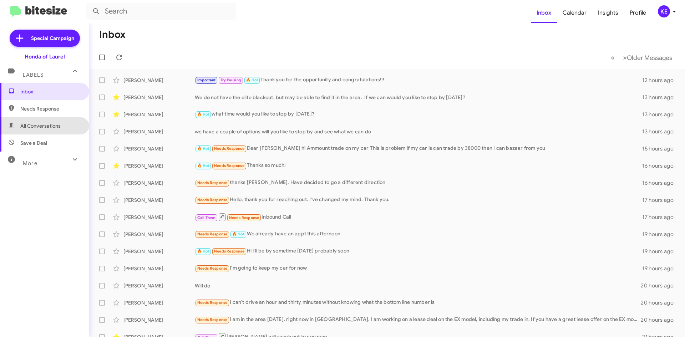 This screenshot has height=337, width=685. Describe the element at coordinates (419, 166) in the screenshot. I see `div: Thanks so much!` at that location.